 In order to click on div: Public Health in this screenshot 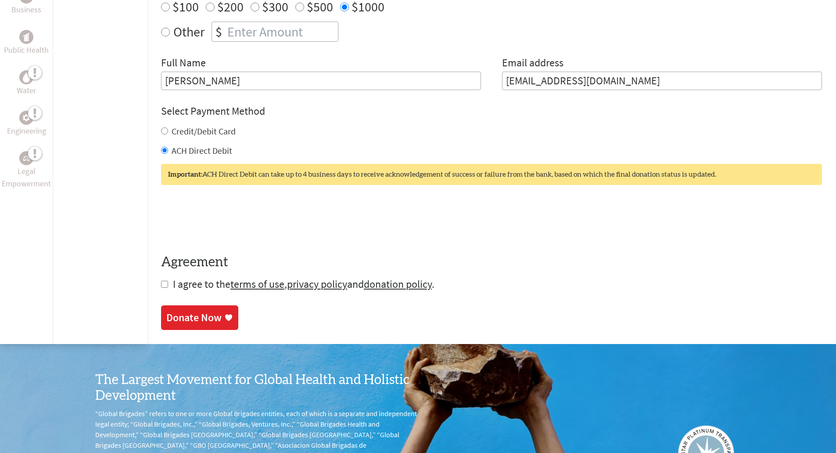, I will do `click(26, 37)`.